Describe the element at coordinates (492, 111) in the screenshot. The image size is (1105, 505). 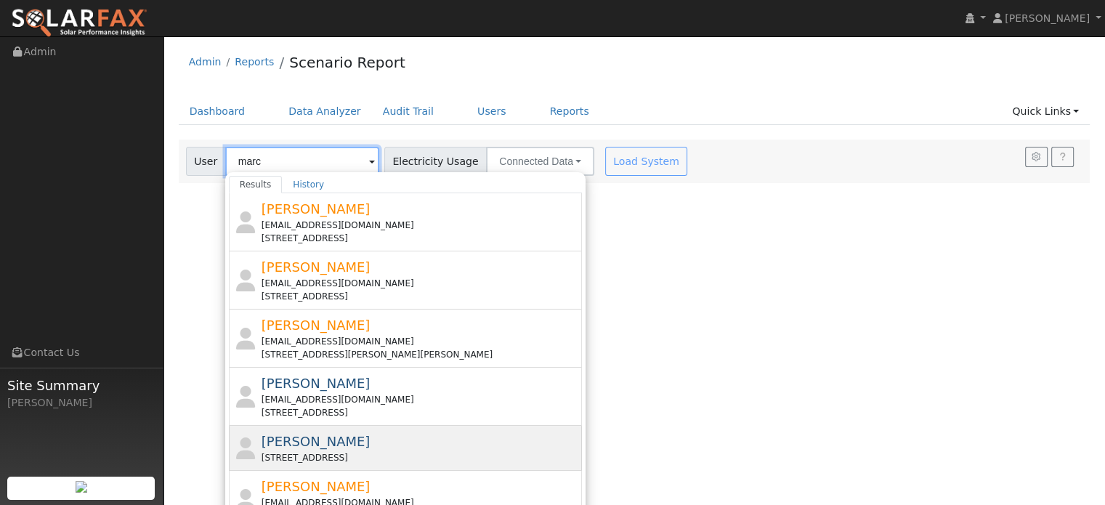
I see `a: Users` at that location.